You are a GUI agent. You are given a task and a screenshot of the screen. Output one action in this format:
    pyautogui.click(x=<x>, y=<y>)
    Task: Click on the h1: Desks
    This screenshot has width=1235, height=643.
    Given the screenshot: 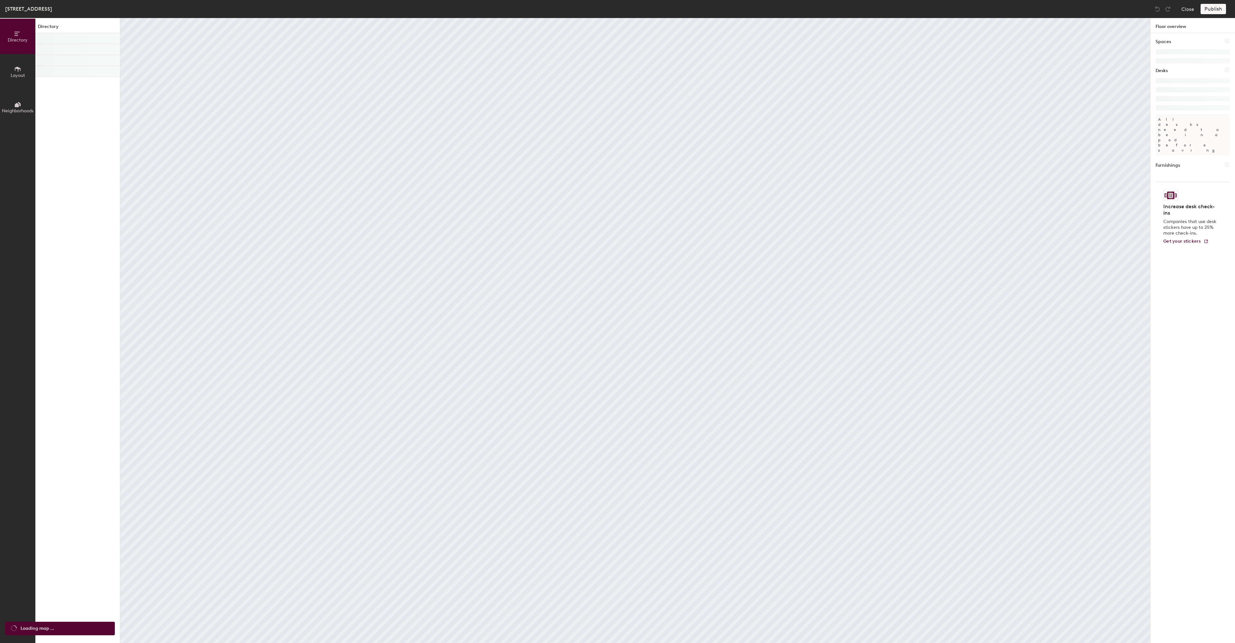 What is the action you would take?
    pyautogui.click(x=1162, y=71)
    